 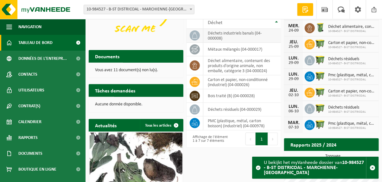 What do you see at coordinates (242, 82) in the screenshot?
I see `td: carton et papier, non-conditionné (industriel) (04-000026)` at bounding box center [242, 82].